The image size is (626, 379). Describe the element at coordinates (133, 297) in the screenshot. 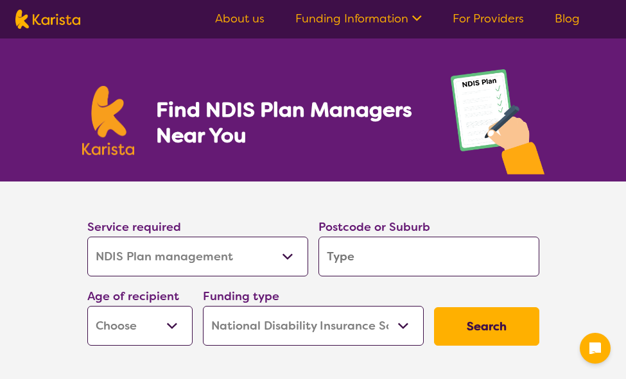

I see `label: Age of recipient` at that location.